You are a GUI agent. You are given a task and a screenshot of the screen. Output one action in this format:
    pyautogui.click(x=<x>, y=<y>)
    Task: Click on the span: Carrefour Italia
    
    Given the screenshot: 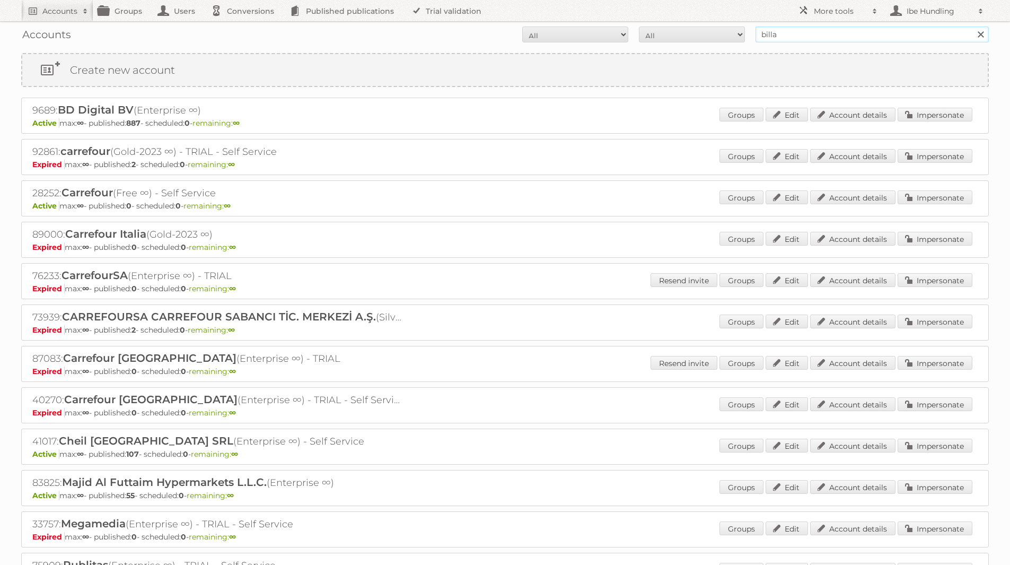 What is the action you would take?
    pyautogui.click(x=106, y=234)
    